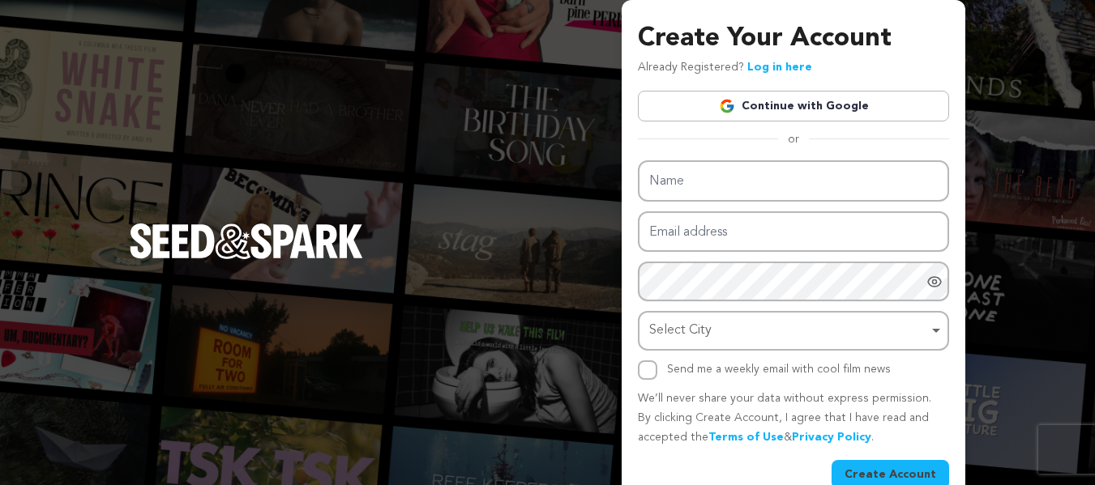 Image resolution: width=1095 pixels, height=485 pixels. What do you see at coordinates (832, 438) in the screenshot?
I see `a: Privacy Policy` at bounding box center [832, 438].